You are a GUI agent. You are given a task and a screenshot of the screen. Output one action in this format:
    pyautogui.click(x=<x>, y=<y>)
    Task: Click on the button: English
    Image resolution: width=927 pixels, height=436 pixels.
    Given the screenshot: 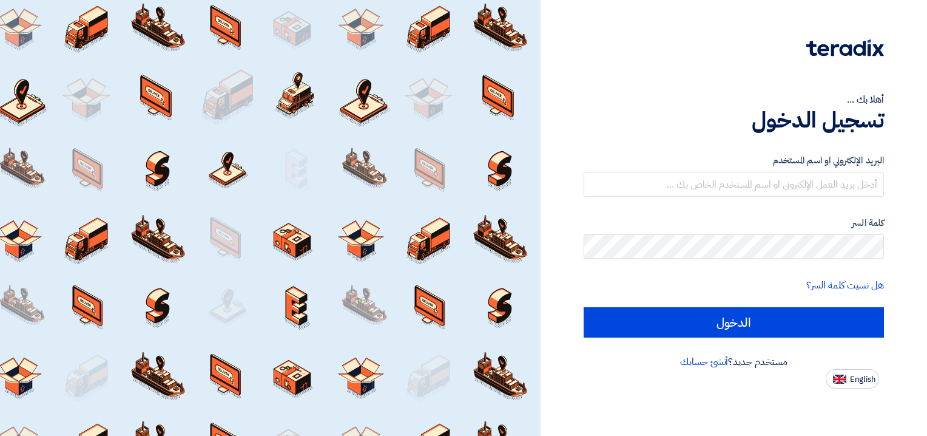 What is the action you would take?
    pyautogui.click(x=852, y=379)
    